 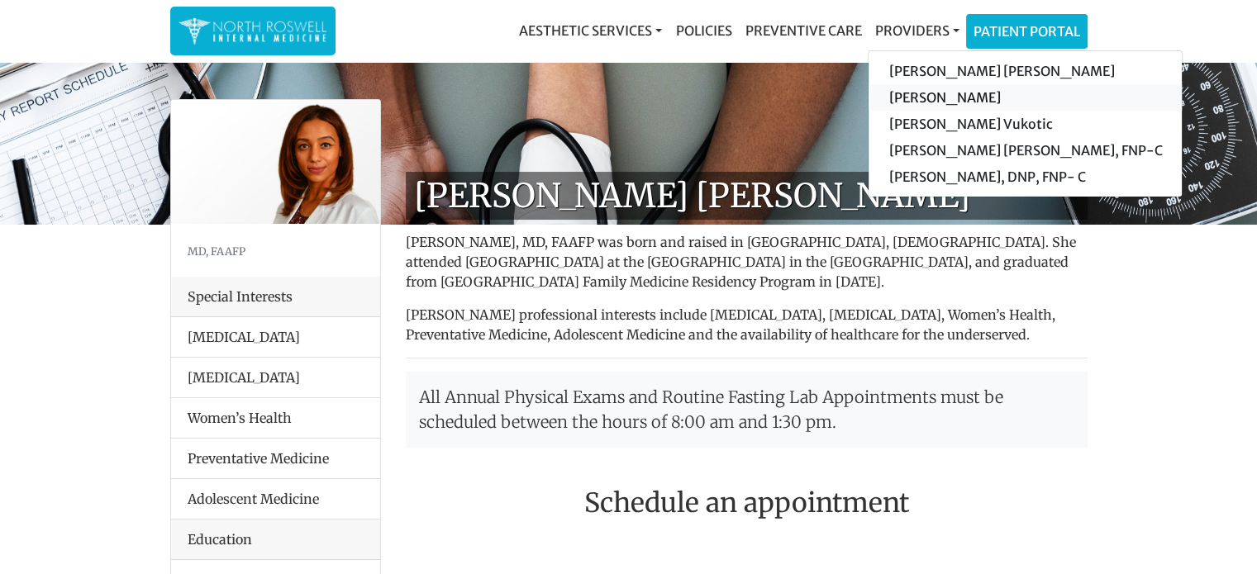 What do you see at coordinates (217, 251) in the screenshot?
I see `small: MD, FAAFP` at bounding box center [217, 251].